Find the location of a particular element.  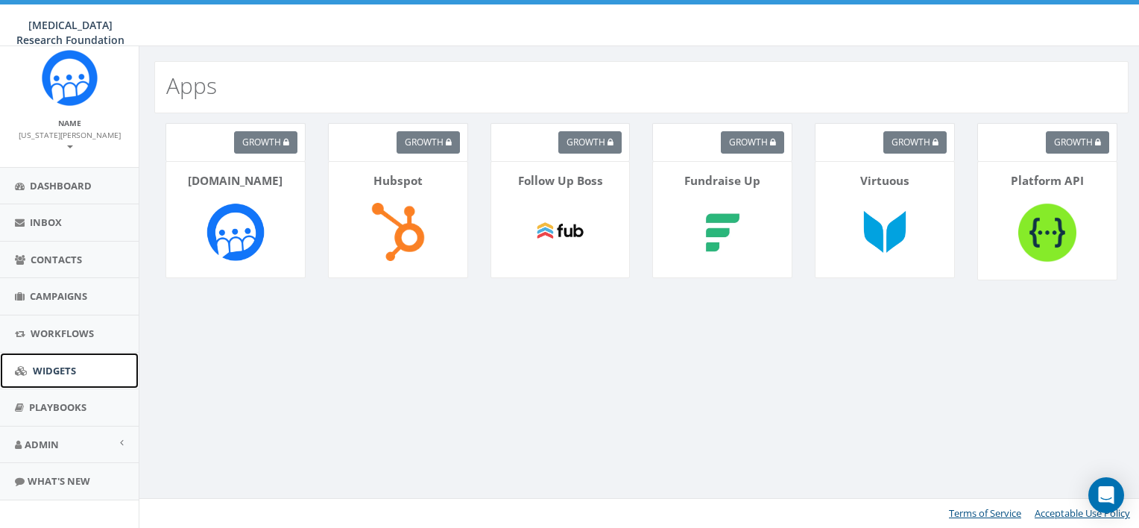

p: Follow Up Boss is located at coordinates (561, 181).